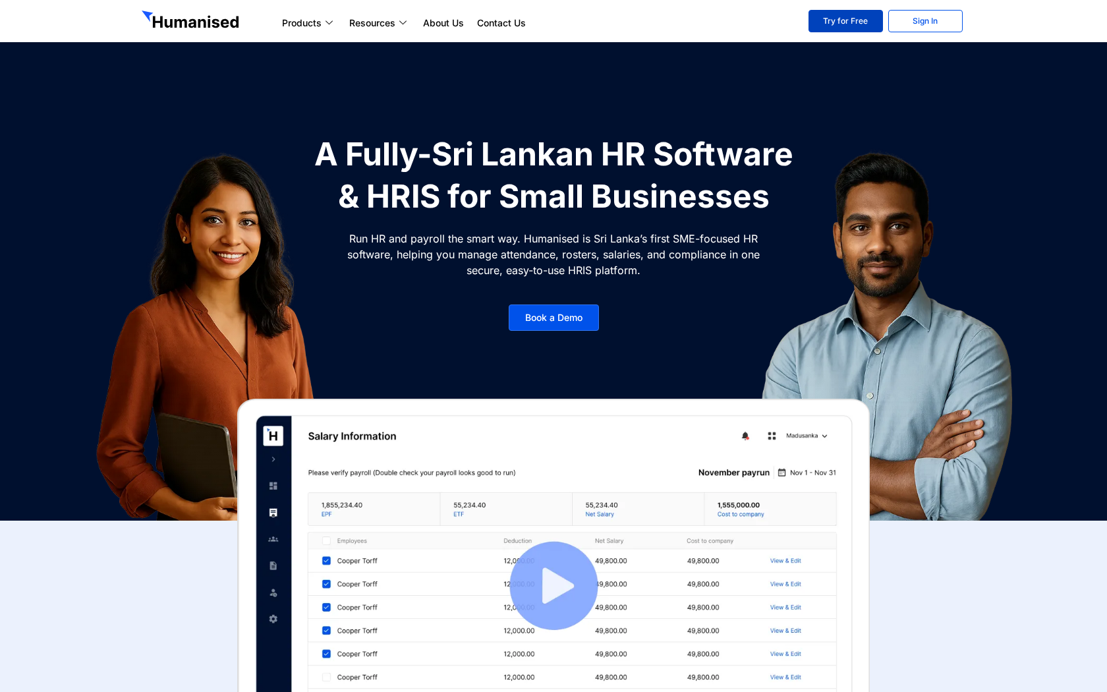 This screenshot has height=692, width=1107. Describe the element at coordinates (925, 21) in the screenshot. I see `a: Sign In` at that location.